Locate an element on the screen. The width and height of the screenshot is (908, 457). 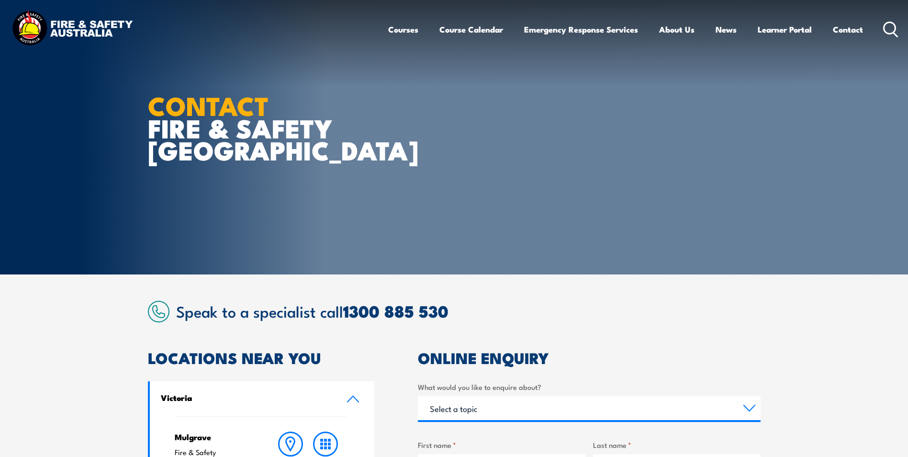
a: Emergency Response Services is located at coordinates (581, 29).